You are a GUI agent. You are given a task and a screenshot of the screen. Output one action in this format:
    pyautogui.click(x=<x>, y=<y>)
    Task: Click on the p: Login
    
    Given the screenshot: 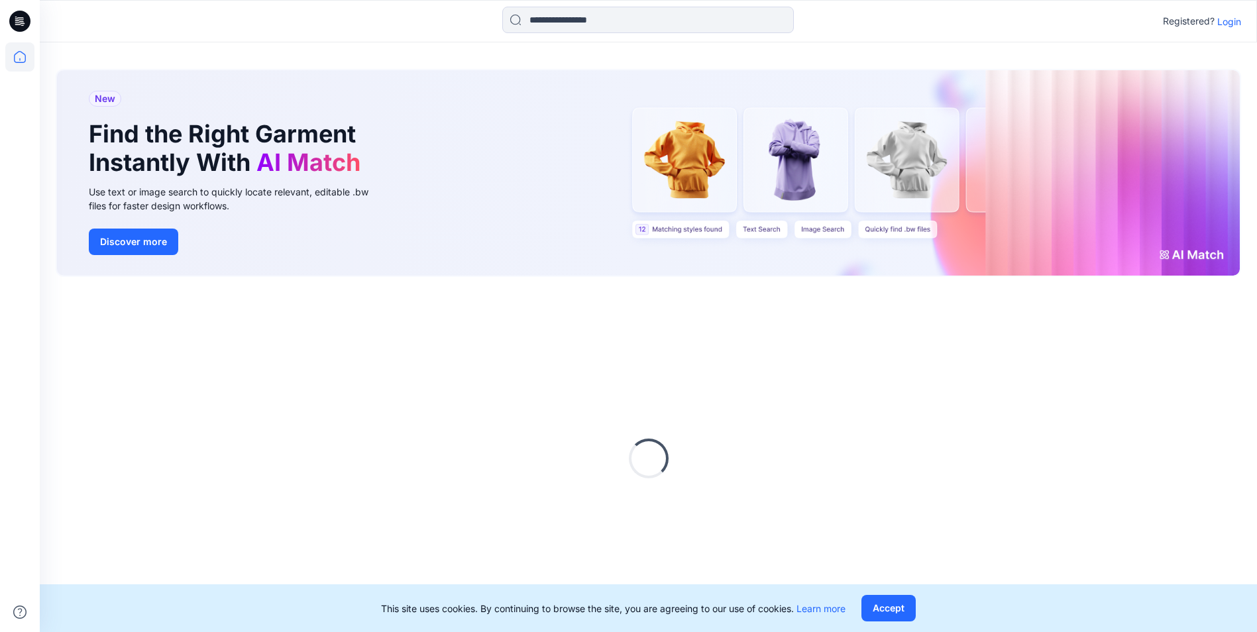 What is the action you would take?
    pyautogui.click(x=1229, y=21)
    